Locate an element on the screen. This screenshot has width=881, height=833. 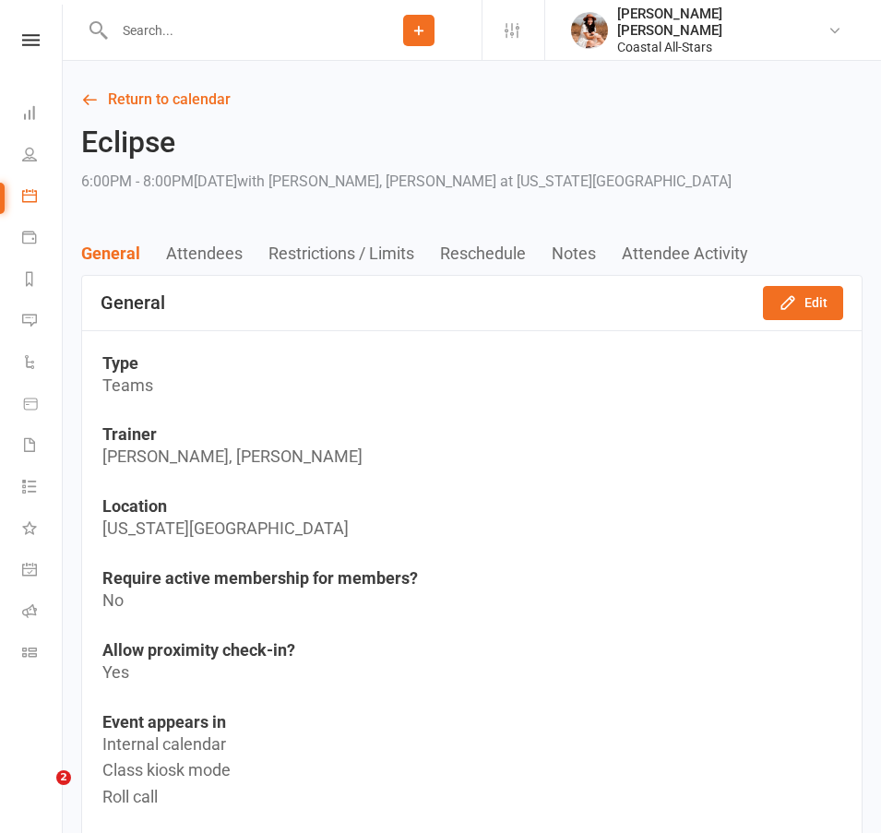
td: Allow proximity check-in? is located at coordinates (472, 650).